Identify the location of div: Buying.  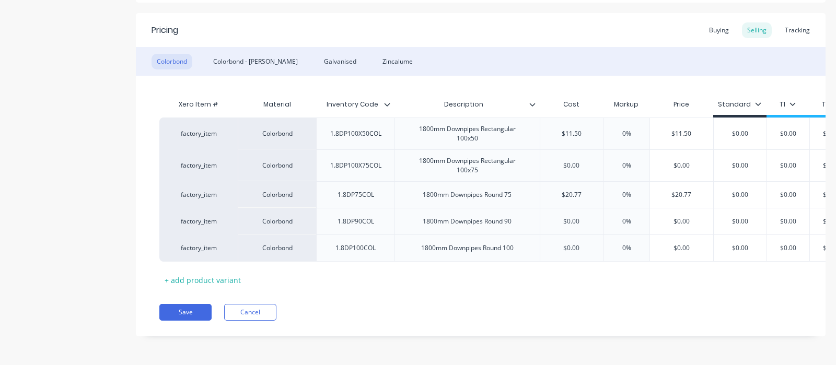
(719, 30).